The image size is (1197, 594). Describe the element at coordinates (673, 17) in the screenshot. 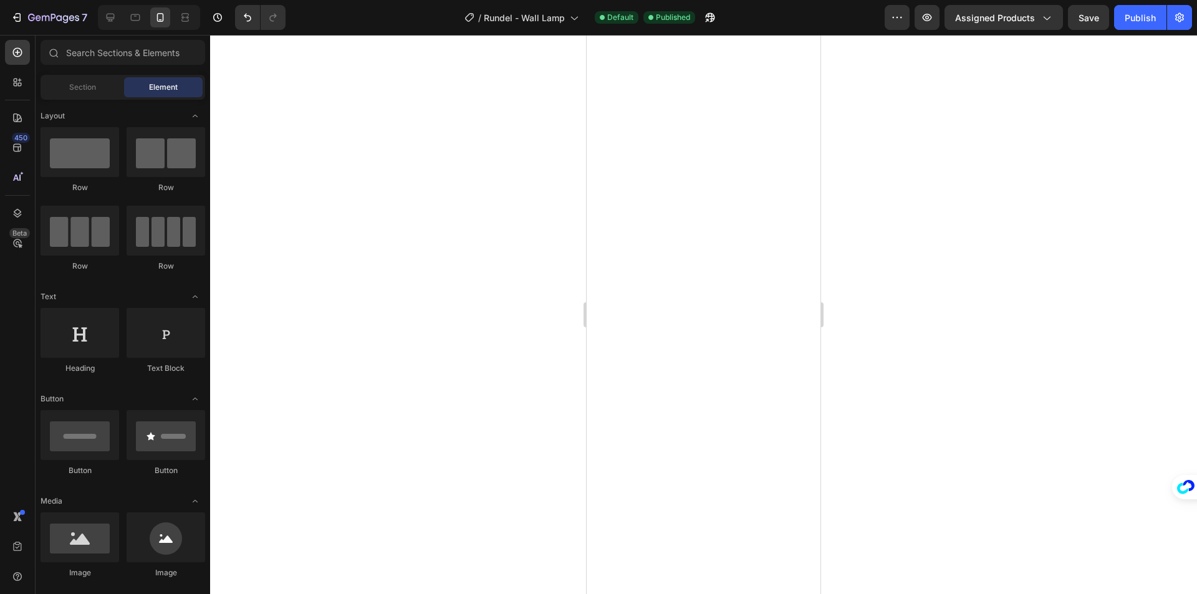

I see `span: Published` at that location.